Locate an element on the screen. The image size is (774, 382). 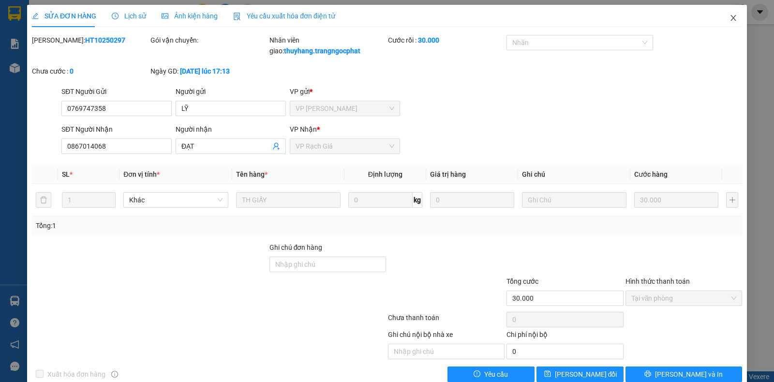
span: clock-circle is located at coordinates (115, 16).